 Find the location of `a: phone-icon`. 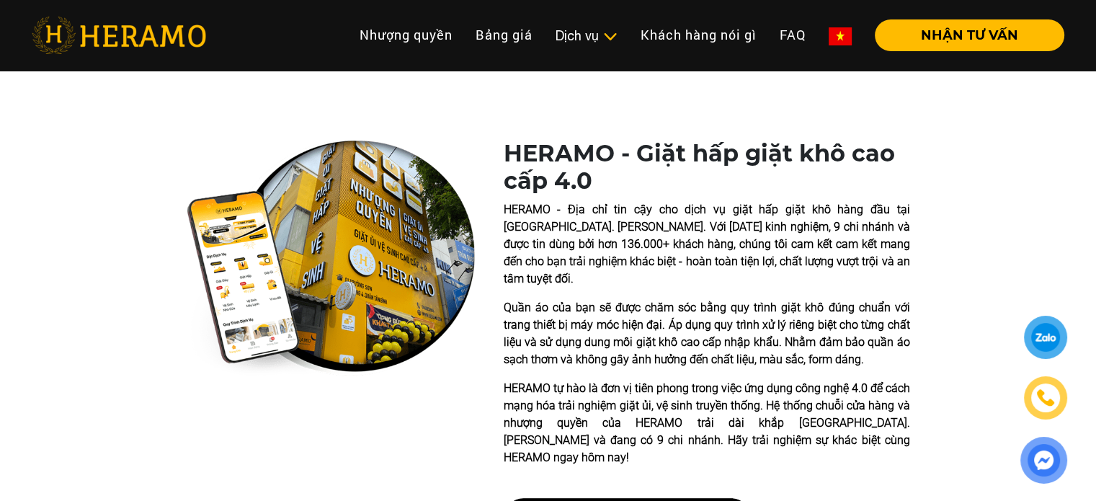

a: phone-icon is located at coordinates (1046, 398).